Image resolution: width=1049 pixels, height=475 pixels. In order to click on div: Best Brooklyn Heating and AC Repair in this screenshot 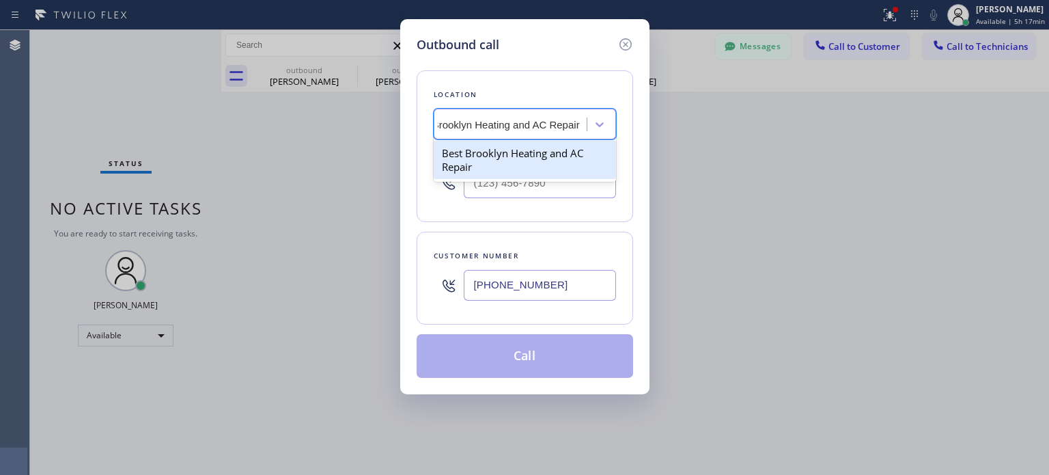, I will do `click(525, 160)`.